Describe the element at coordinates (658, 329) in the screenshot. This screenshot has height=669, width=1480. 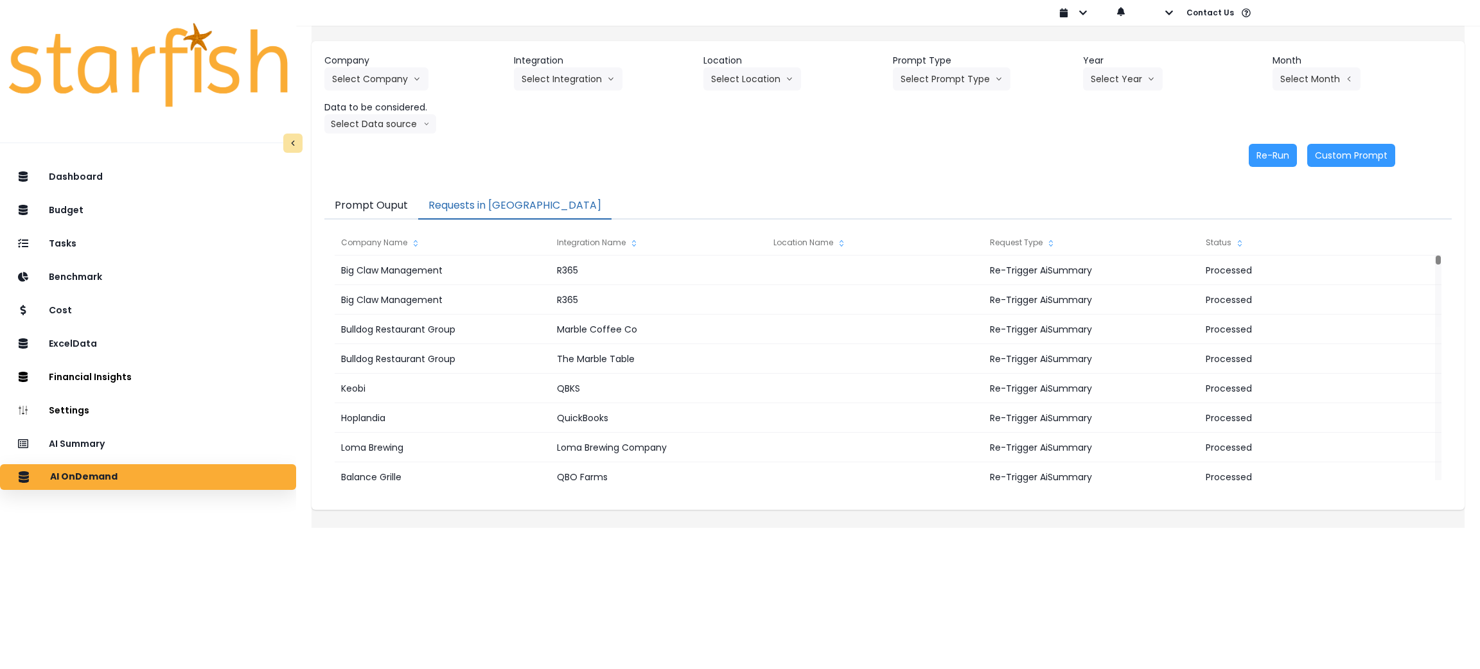
I see `div: Marble Coffee Co` at that location.